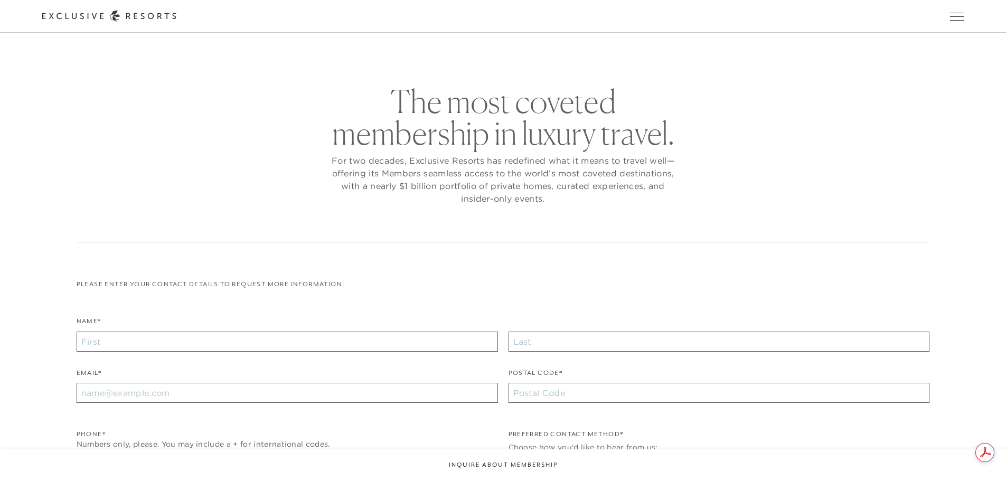 Image resolution: width=1006 pixels, height=481 pixels. I want to click on h2: The most coveted membership in luxury travel., so click(503, 117).